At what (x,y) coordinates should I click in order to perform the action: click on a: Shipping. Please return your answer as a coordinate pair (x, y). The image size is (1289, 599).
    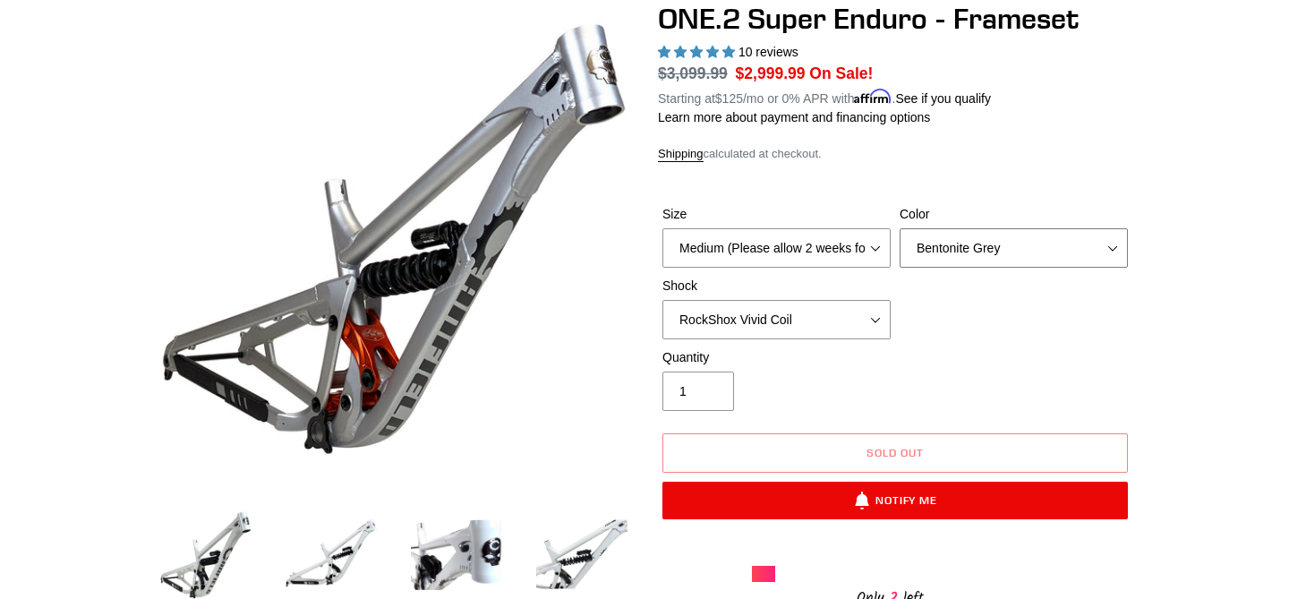
    Looking at the image, I should click on (680, 154).